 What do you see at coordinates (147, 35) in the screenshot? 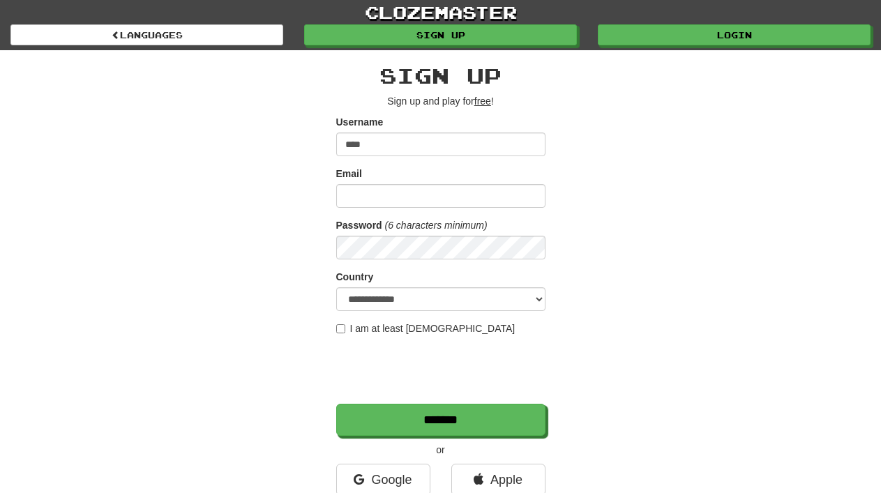
I see `a: Languages` at bounding box center [147, 35].